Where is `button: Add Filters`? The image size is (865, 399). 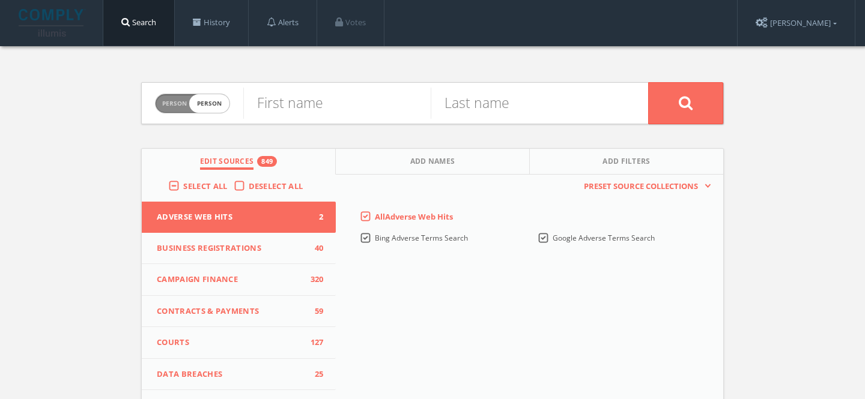 button: Add Filters is located at coordinates (626, 162).